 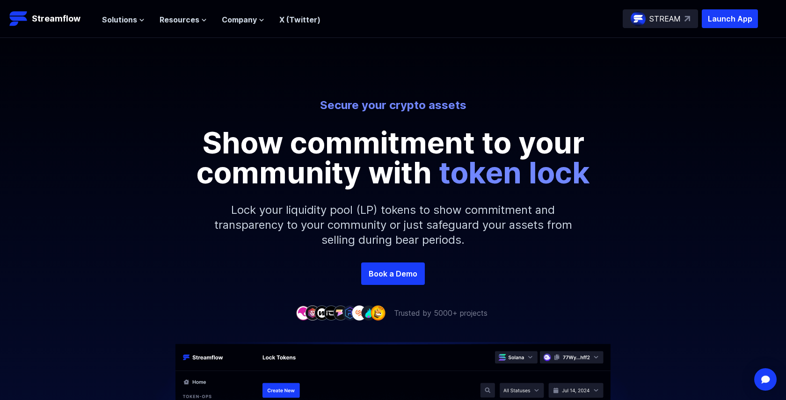 I want to click on a: Launch App, so click(x=730, y=19).